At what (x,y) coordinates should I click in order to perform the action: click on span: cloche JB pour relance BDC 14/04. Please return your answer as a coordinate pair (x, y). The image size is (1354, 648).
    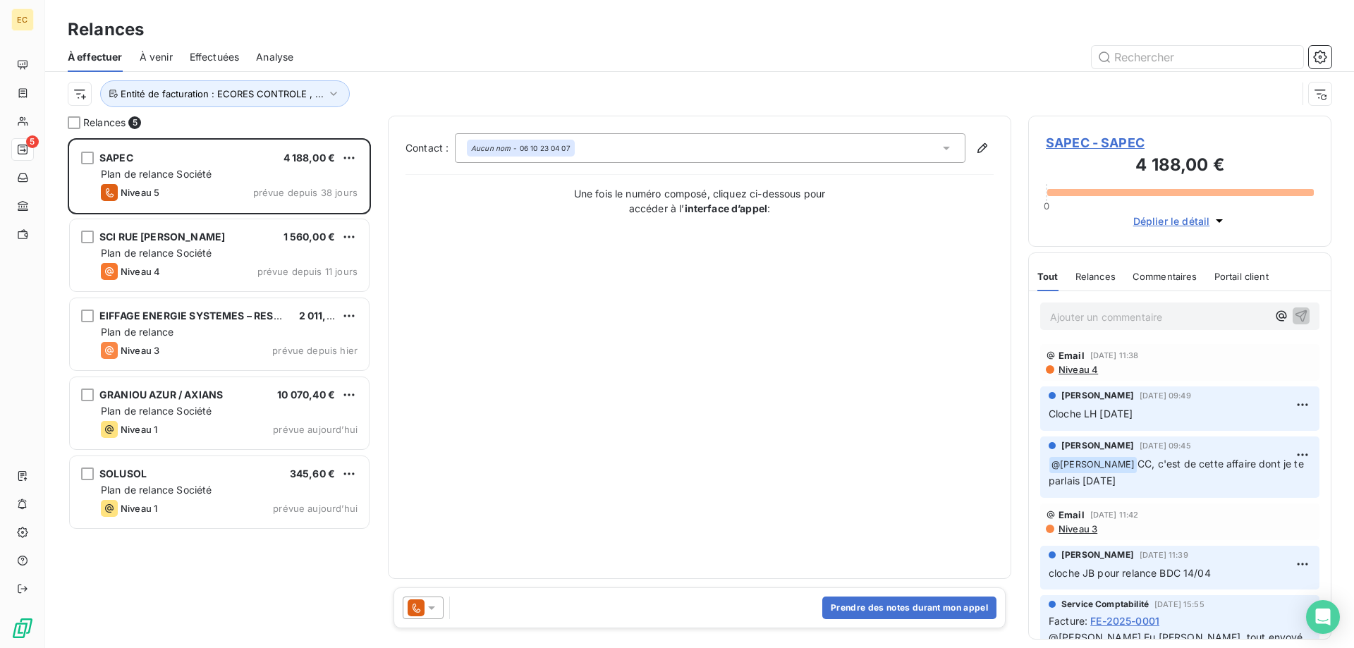
    Looking at the image, I should click on (1130, 573).